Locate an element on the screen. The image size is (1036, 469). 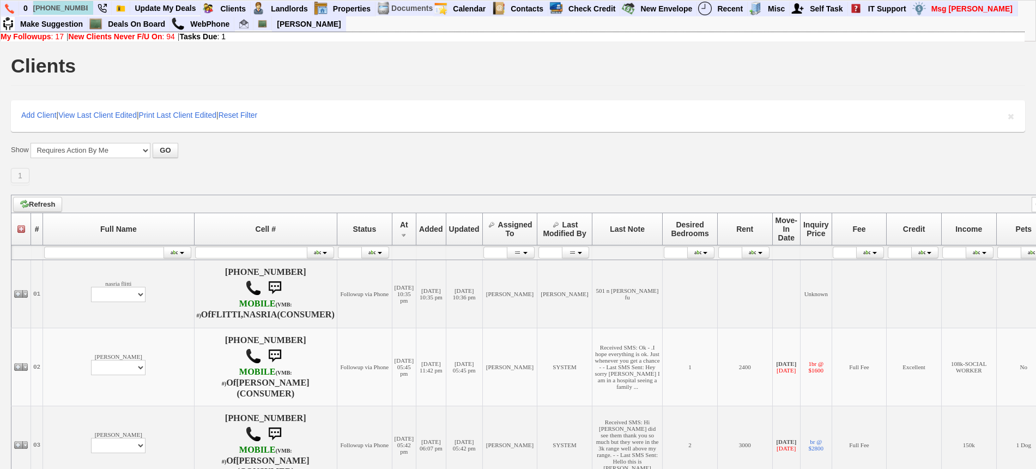
img: clients.png is located at coordinates (208, 8).